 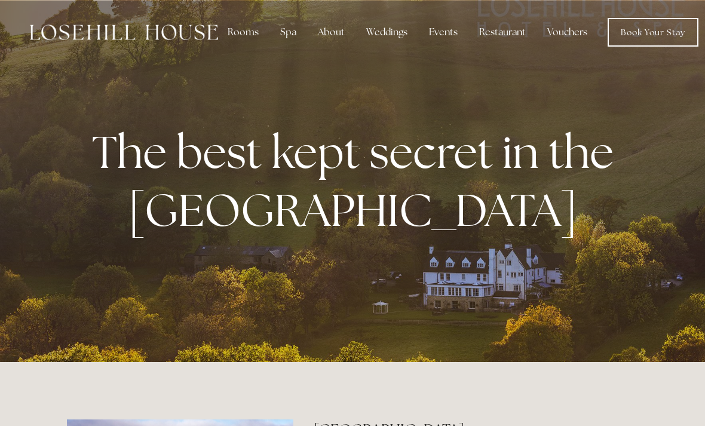 I want to click on div: Restaurant, so click(x=503, y=32).